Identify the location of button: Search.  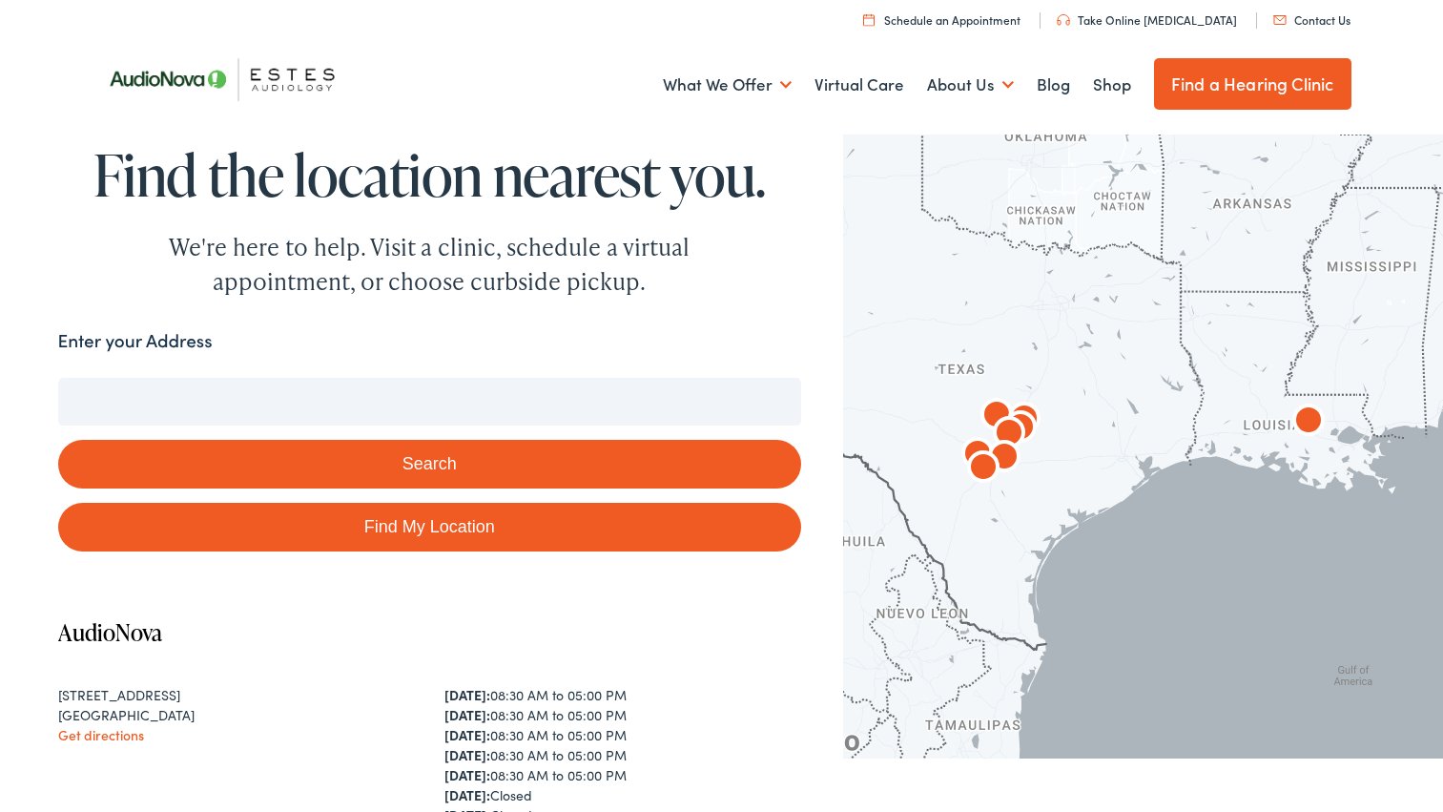
(430, 464).